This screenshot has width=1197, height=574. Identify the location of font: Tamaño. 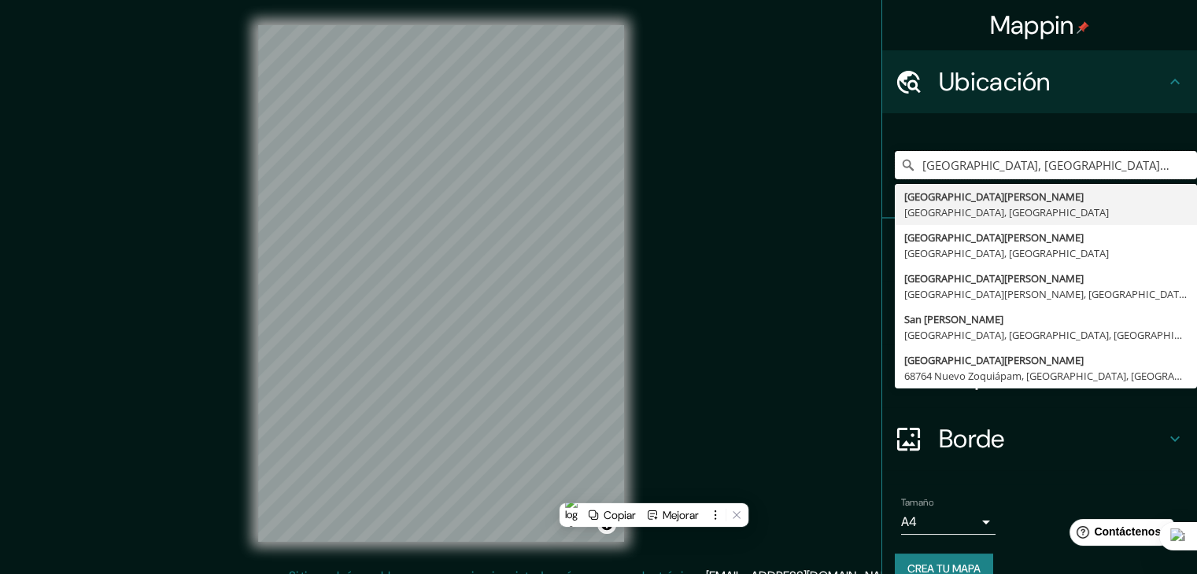
(917, 503).